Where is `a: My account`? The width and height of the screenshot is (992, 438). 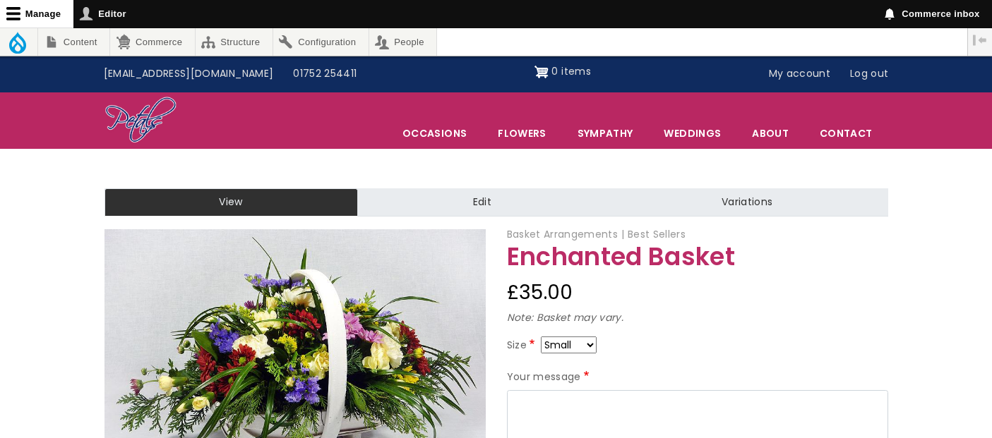
a: My account is located at coordinates (800, 74).